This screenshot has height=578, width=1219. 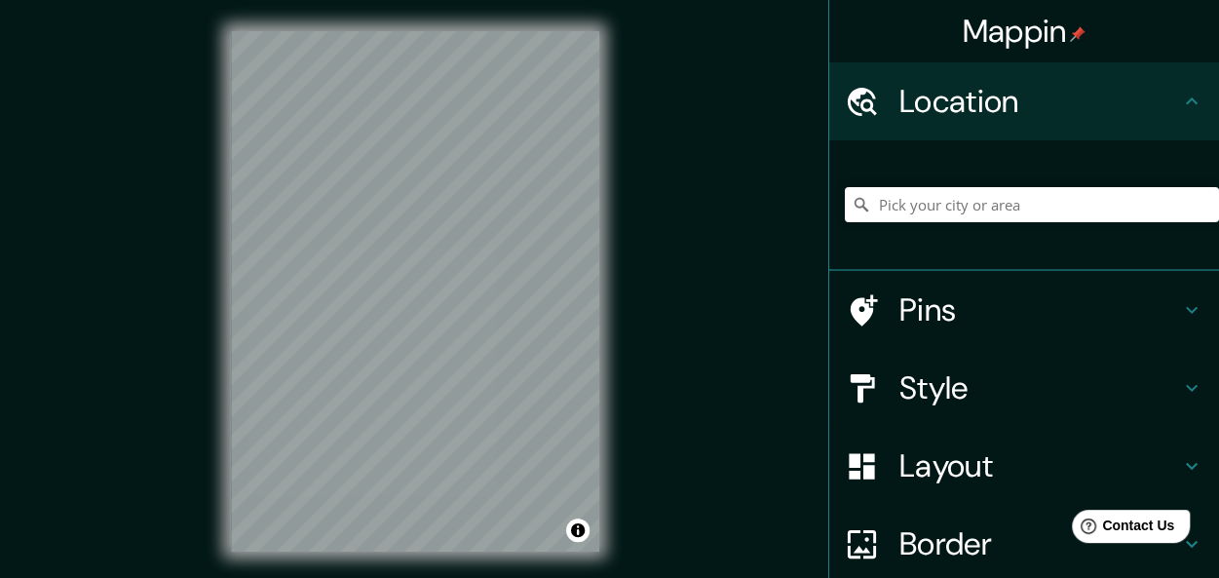 I want to click on h4: Style, so click(x=1040, y=388).